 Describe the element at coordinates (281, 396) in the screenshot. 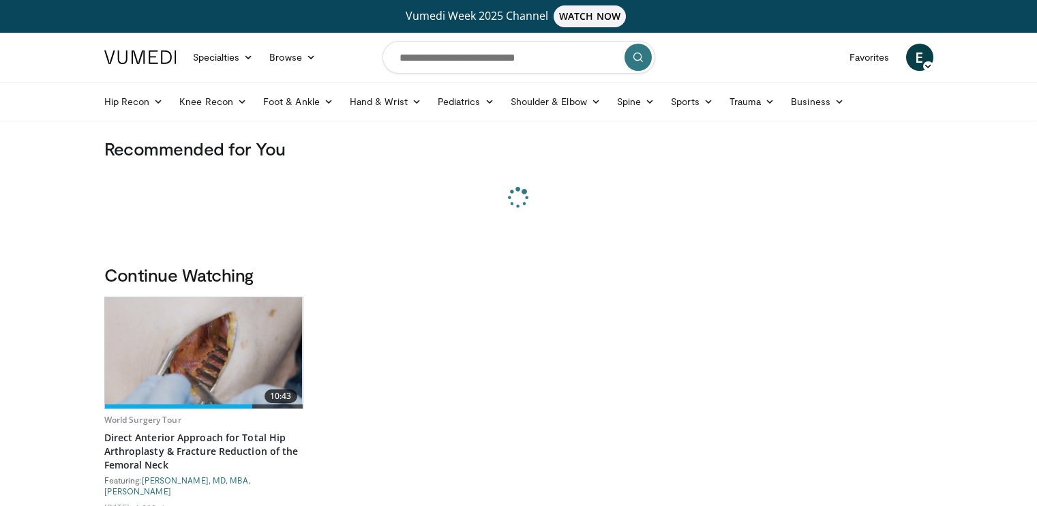

I see `span: 10:43` at that location.